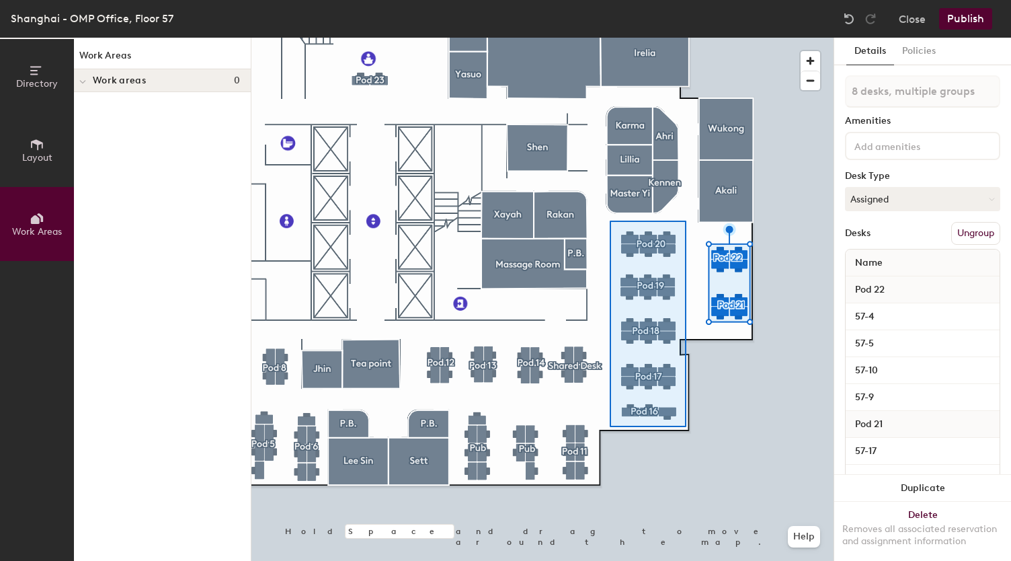  Describe the element at coordinates (37, 83) in the screenshot. I see `span: Directory` at that location.